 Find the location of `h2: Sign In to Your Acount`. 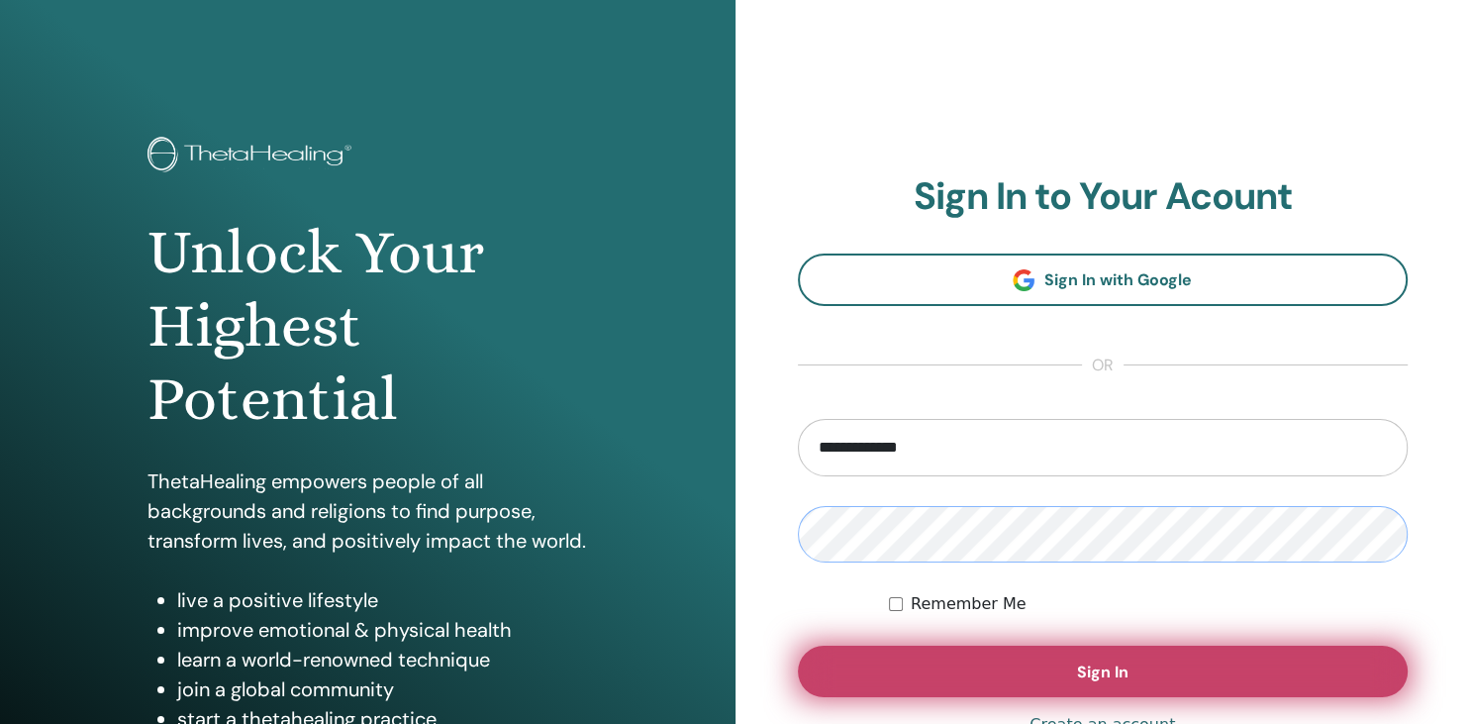

h2: Sign In to Your Acount is located at coordinates (1103, 197).